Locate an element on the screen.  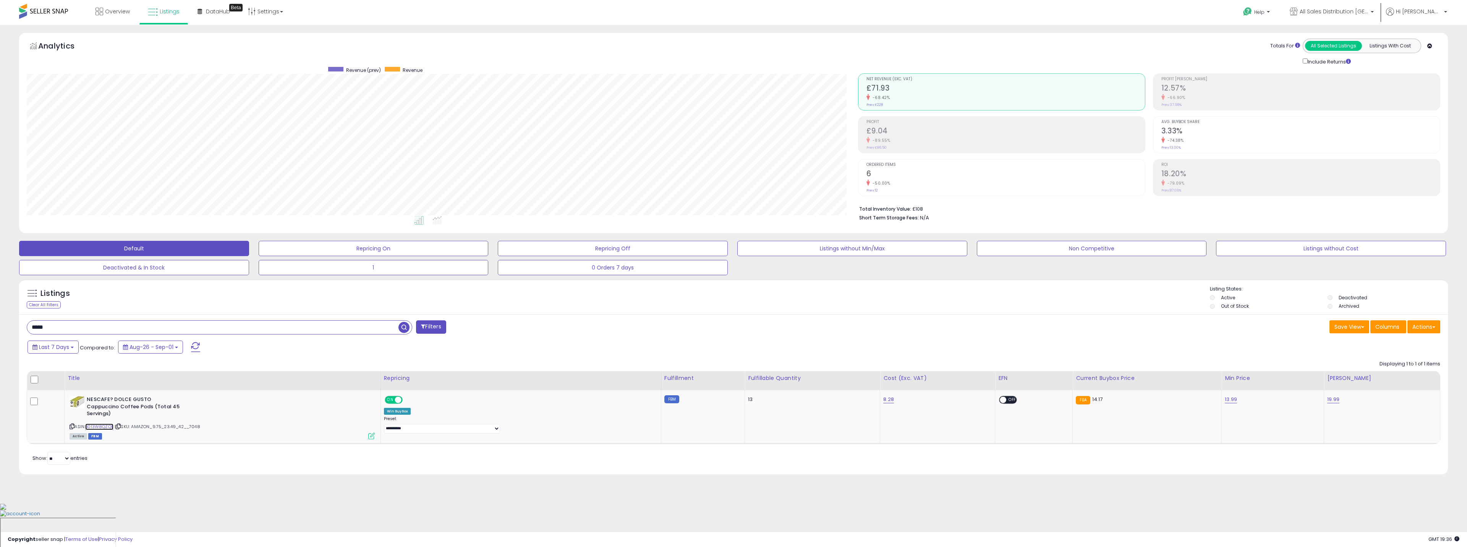
div: Totals For is located at coordinates (1286, 46).